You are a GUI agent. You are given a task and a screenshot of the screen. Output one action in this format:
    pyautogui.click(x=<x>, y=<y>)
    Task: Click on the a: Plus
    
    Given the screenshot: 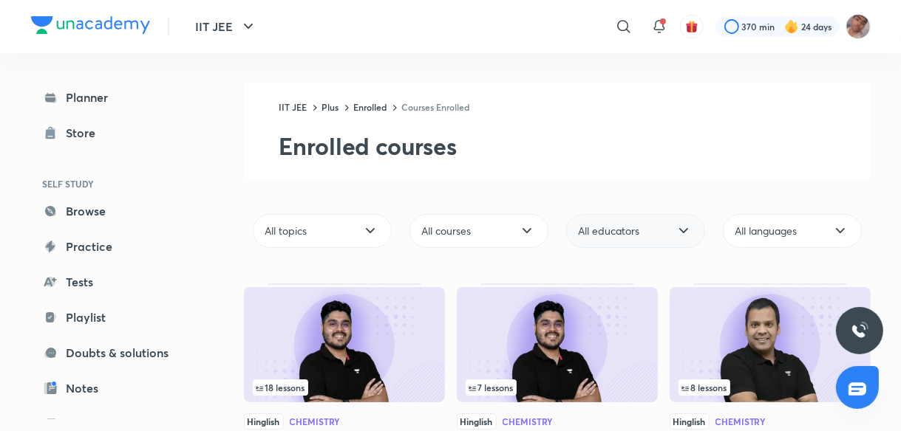 What is the action you would take?
    pyautogui.click(x=330, y=107)
    